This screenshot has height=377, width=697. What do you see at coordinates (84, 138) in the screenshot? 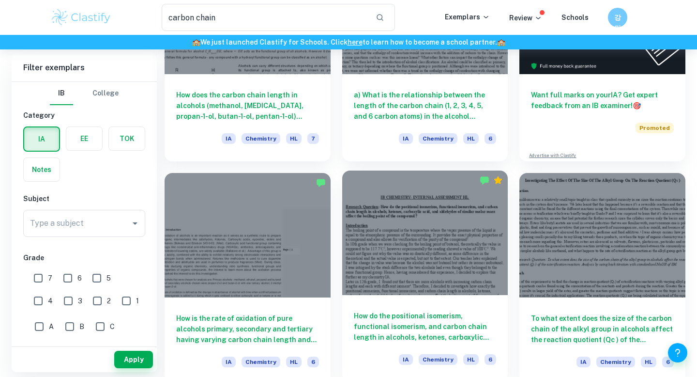
I see `button: EE` at bounding box center [84, 138].